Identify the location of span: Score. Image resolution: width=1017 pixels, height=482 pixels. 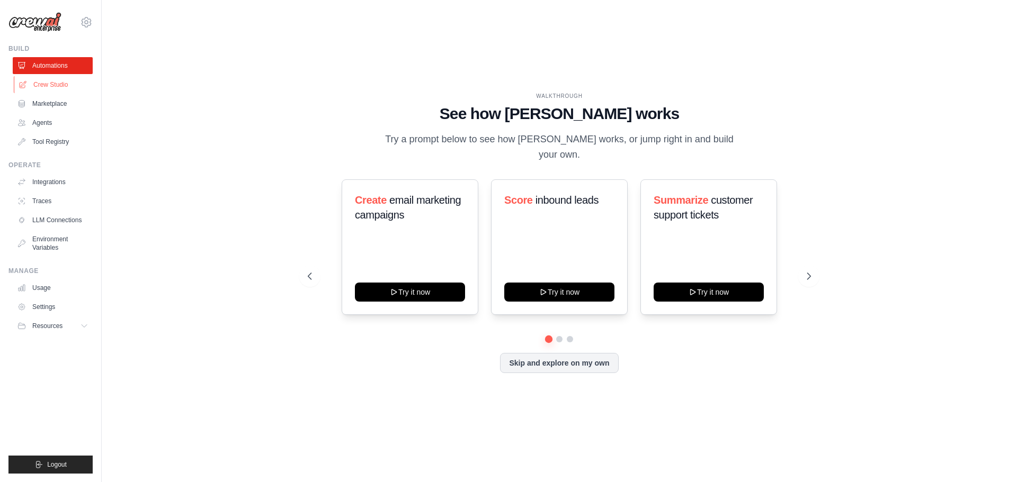
(519, 200).